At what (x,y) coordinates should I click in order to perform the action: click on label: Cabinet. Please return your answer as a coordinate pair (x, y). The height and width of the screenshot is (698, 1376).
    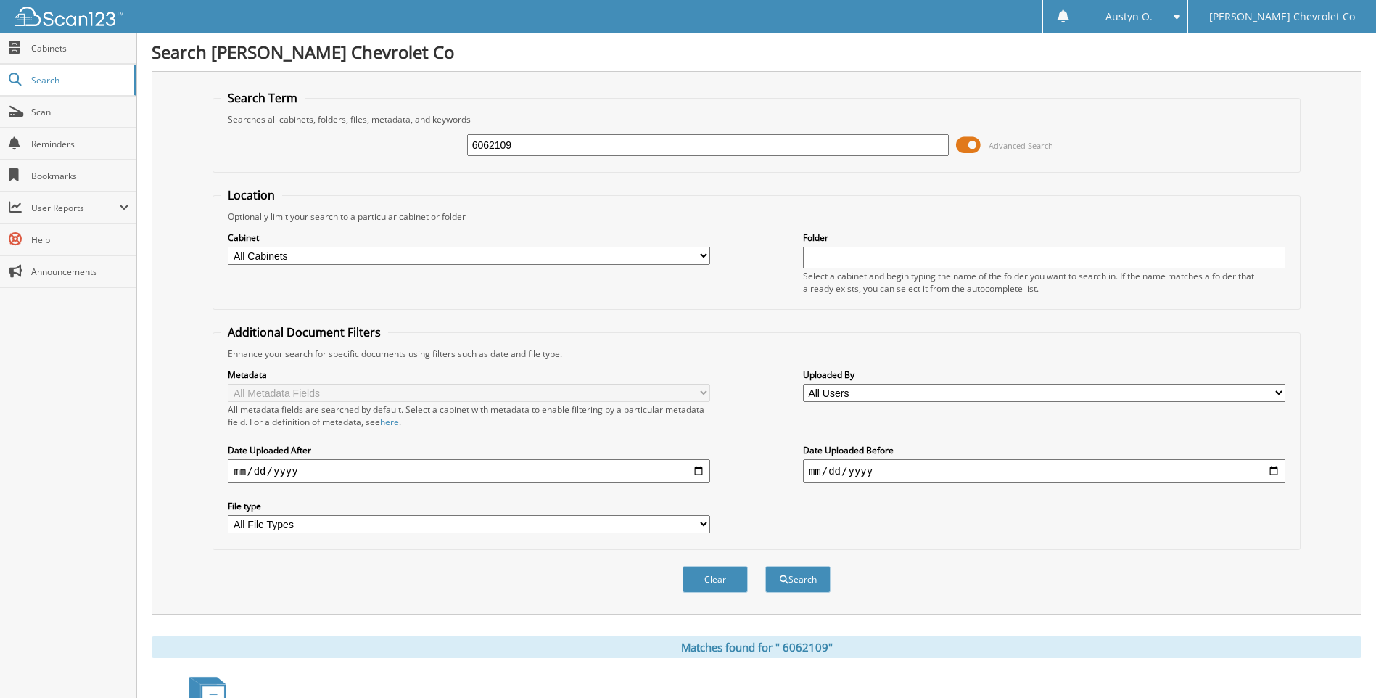
    Looking at the image, I should click on (469, 237).